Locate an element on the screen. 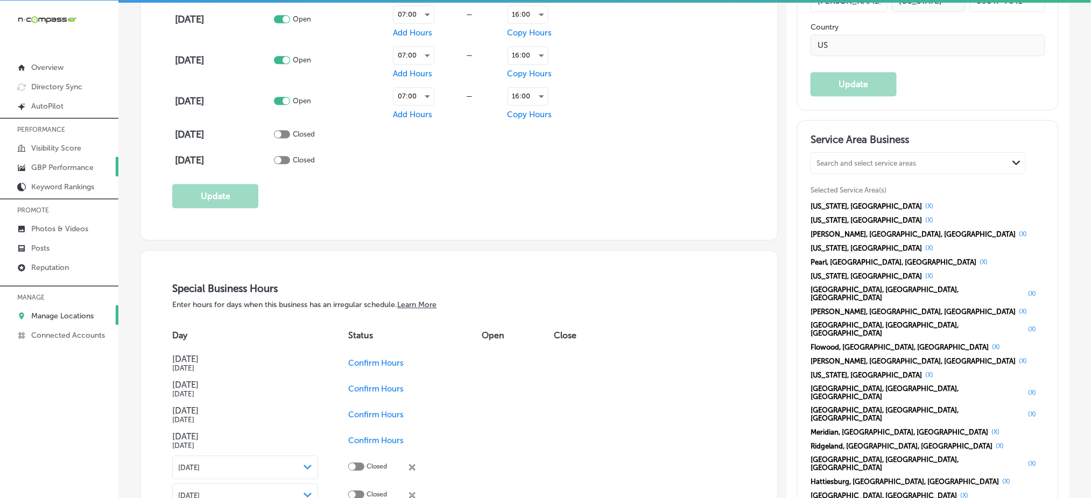 This screenshot has height=498, width=1091. p: Posts is located at coordinates (40, 248).